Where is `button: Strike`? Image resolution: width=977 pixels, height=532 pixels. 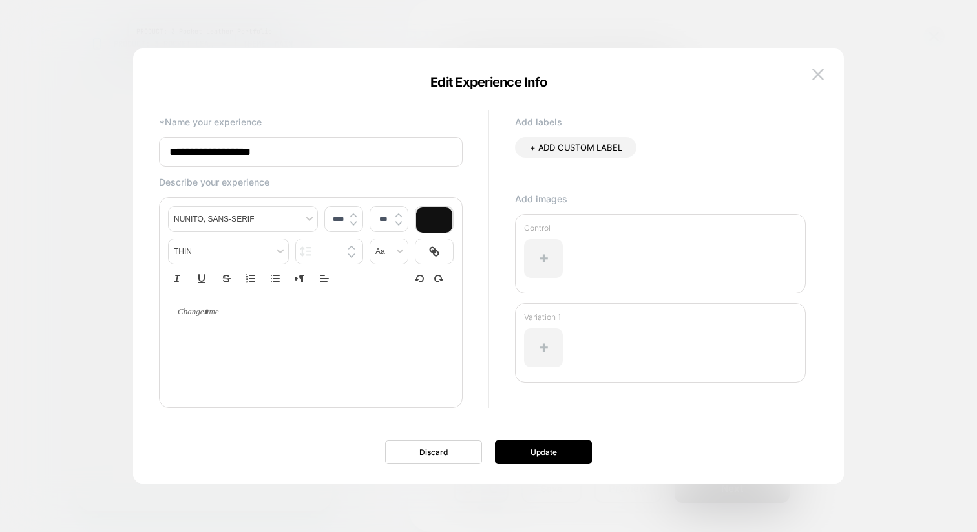
button: Strike is located at coordinates (226, 278).